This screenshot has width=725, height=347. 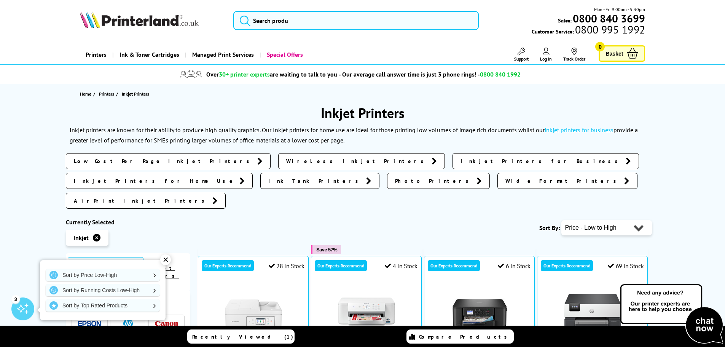 What do you see at coordinates (600, 46) in the screenshot?
I see `span: 0` at bounding box center [600, 46].